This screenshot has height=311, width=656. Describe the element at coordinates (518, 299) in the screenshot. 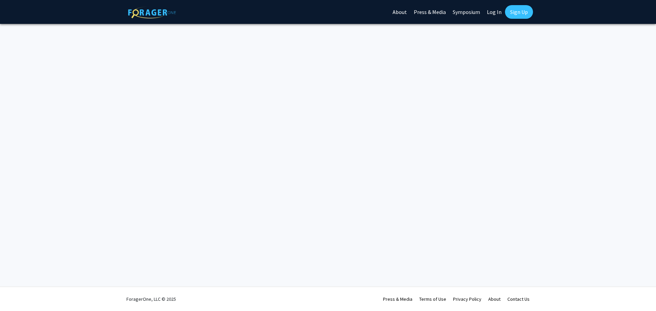

I see `a: Contact Us` at that location.